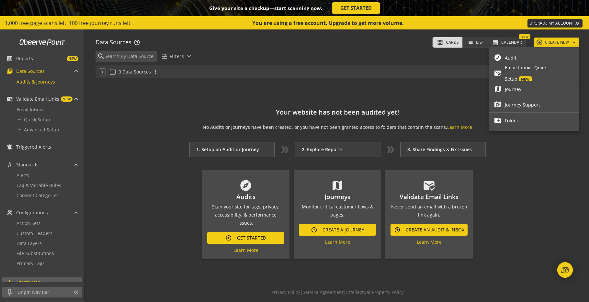 This screenshot has height=302, width=589. What do you see at coordinates (497, 58) in the screenshot?
I see `mat-icon: explore` at bounding box center [497, 58].